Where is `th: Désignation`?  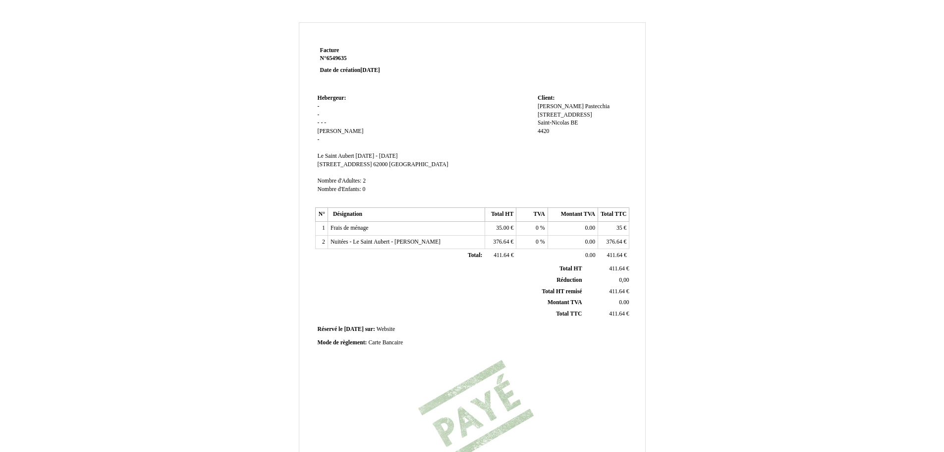 th: Désignation is located at coordinates (406, 215).